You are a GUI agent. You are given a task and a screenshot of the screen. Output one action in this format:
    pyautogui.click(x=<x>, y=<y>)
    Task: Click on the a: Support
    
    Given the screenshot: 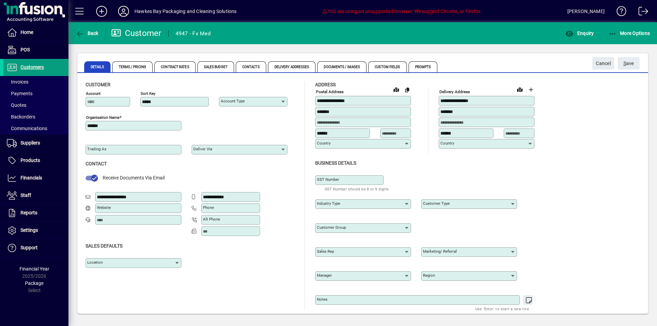 What is the action you would take?
    pyautogui.click(x=36, y=248)
    